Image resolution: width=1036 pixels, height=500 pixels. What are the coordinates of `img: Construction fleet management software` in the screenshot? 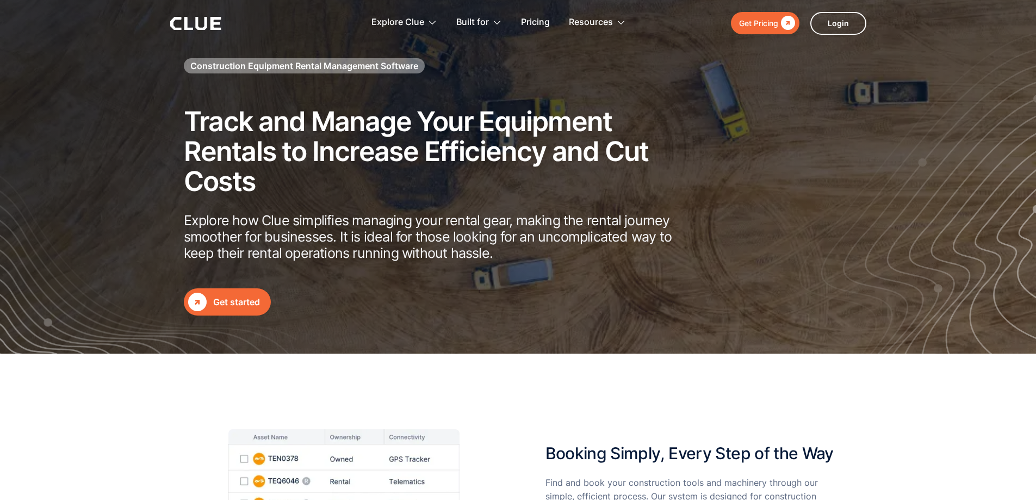 It's located at (916, 192).